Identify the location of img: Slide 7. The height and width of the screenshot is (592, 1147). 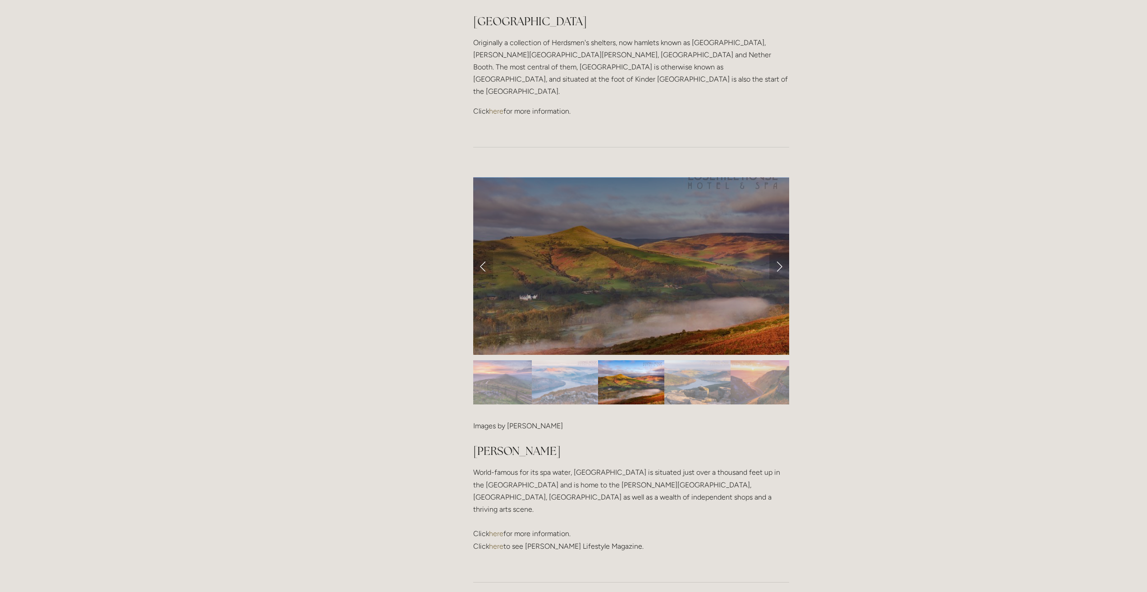
(763, 382).